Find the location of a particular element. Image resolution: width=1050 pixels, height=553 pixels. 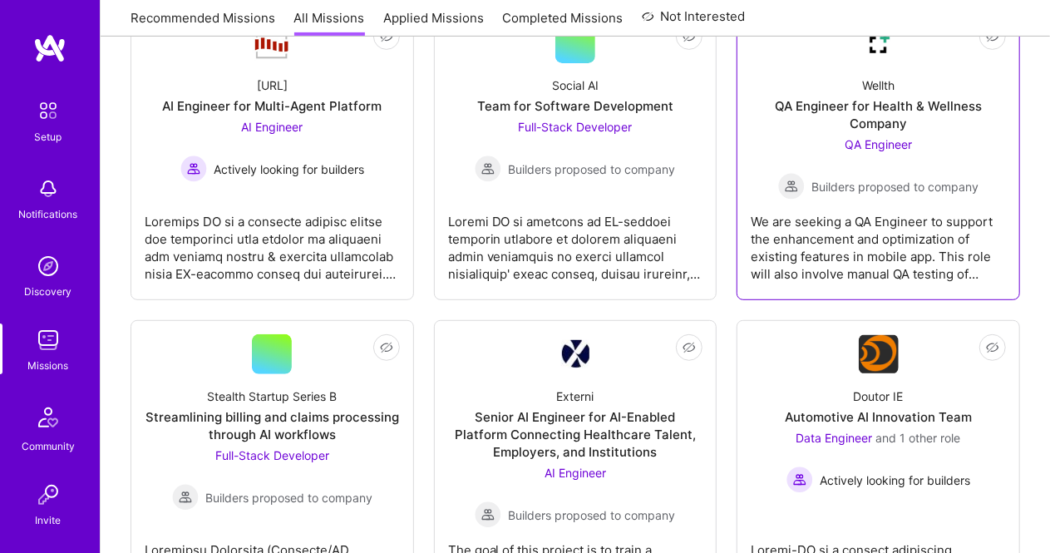

div: Loremi DO si ametcons ad EL-seddoei temporin utlabore et dolorem aliquaeni admin veniamquis no ex... is located at coordinates (575, 241).